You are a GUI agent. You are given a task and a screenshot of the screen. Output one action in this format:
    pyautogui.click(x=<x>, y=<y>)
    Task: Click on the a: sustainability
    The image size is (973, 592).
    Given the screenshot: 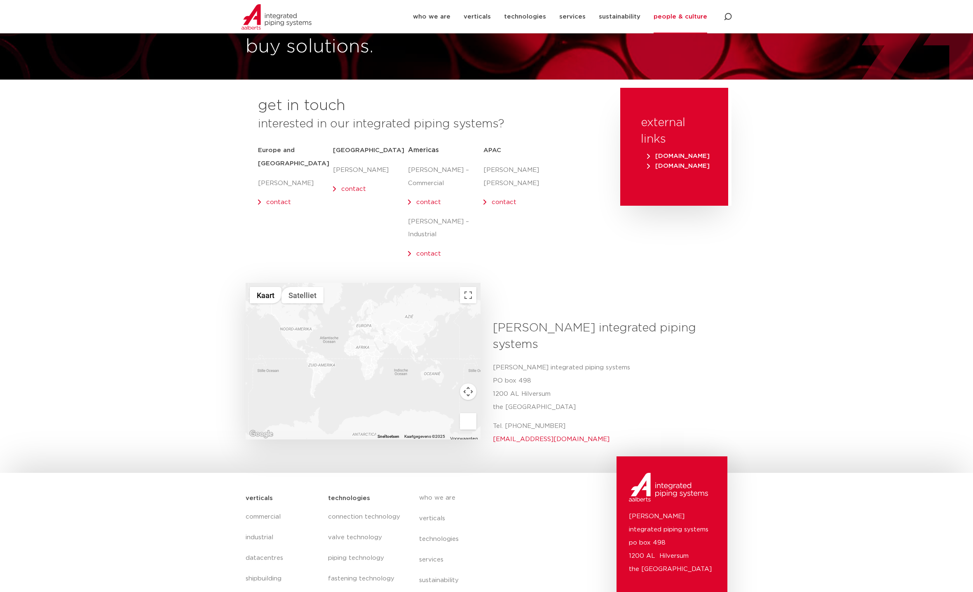 What is the action you would take?
    pyautogui.click(x=494, y=580)
    